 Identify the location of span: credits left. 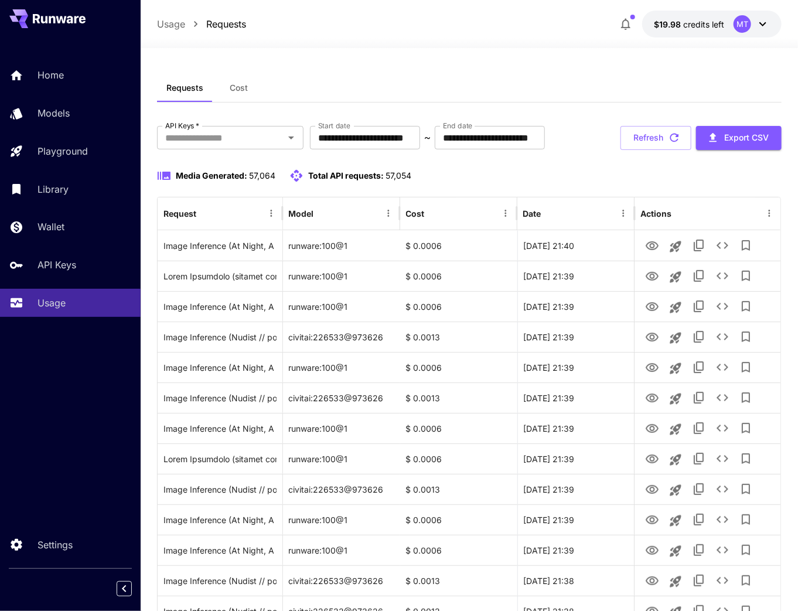
(703, 24).